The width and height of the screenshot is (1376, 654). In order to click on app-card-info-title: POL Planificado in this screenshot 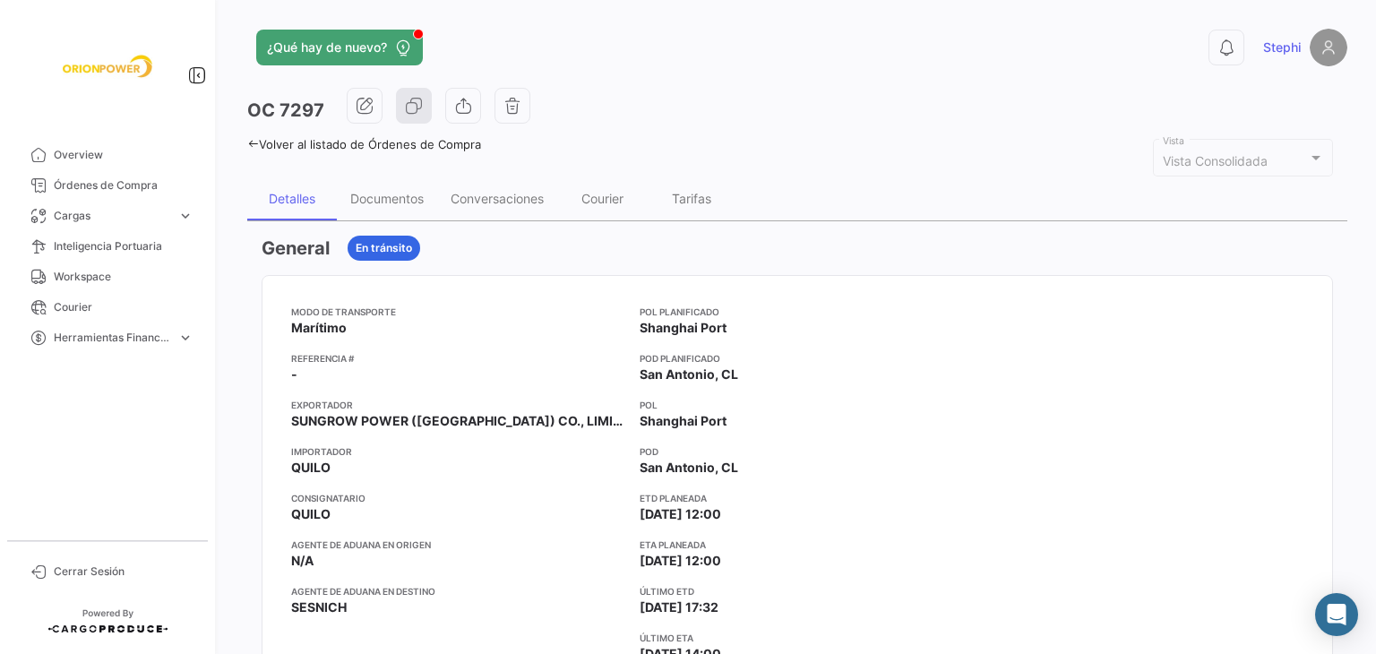, I will do `click(802, 312)`.